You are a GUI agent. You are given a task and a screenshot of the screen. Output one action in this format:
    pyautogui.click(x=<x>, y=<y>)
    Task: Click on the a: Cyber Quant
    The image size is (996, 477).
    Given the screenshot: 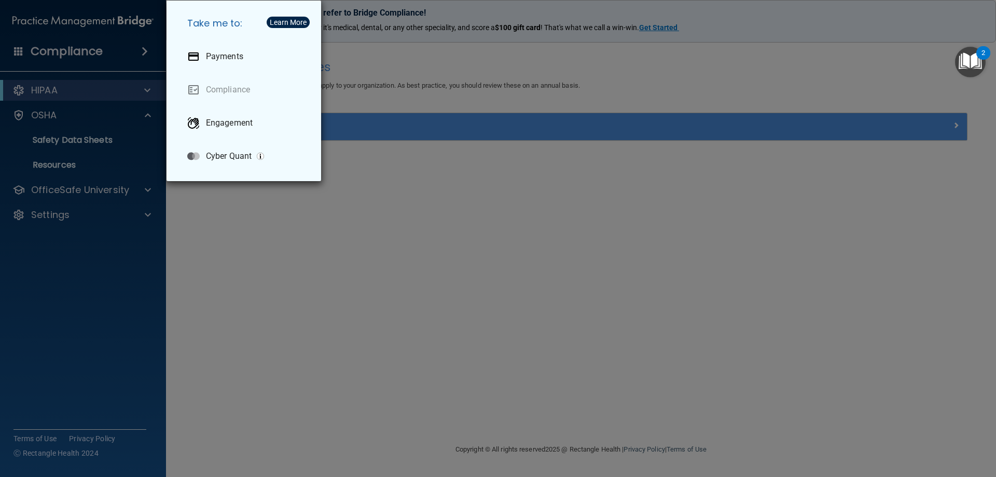 What is the action you would take?
    pyautogui.click(x=246, y=156)
    